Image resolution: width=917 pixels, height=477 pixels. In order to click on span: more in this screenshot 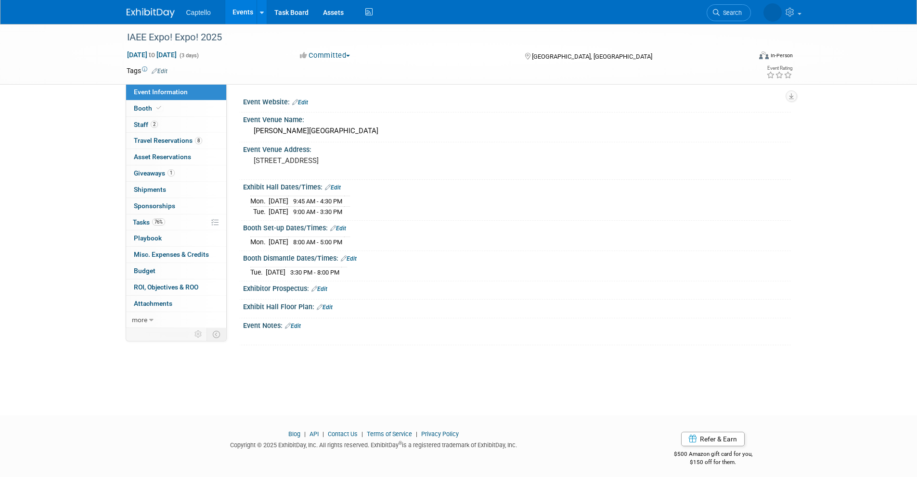, I will do `click(140, 320)`.